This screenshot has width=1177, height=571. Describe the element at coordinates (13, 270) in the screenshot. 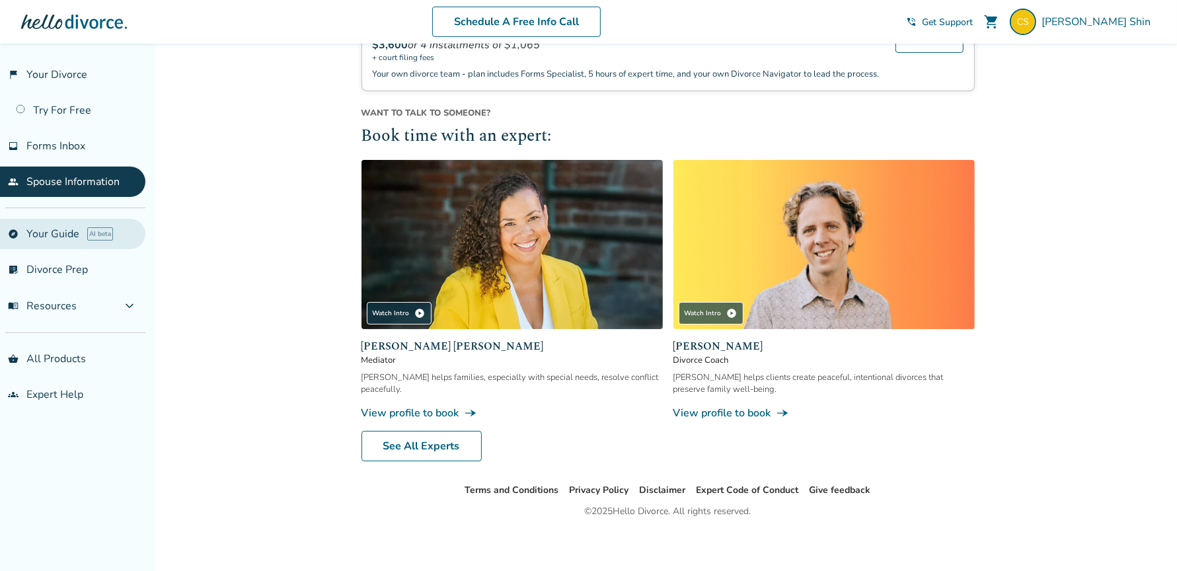

I see `span: list_alt_check` at that location.